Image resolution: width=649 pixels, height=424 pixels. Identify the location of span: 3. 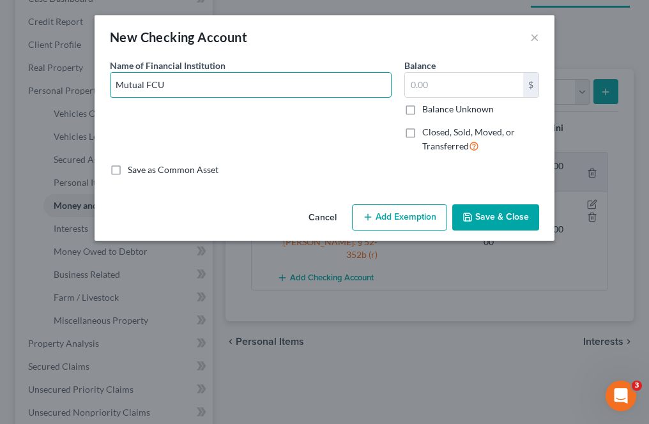
(636, 386).